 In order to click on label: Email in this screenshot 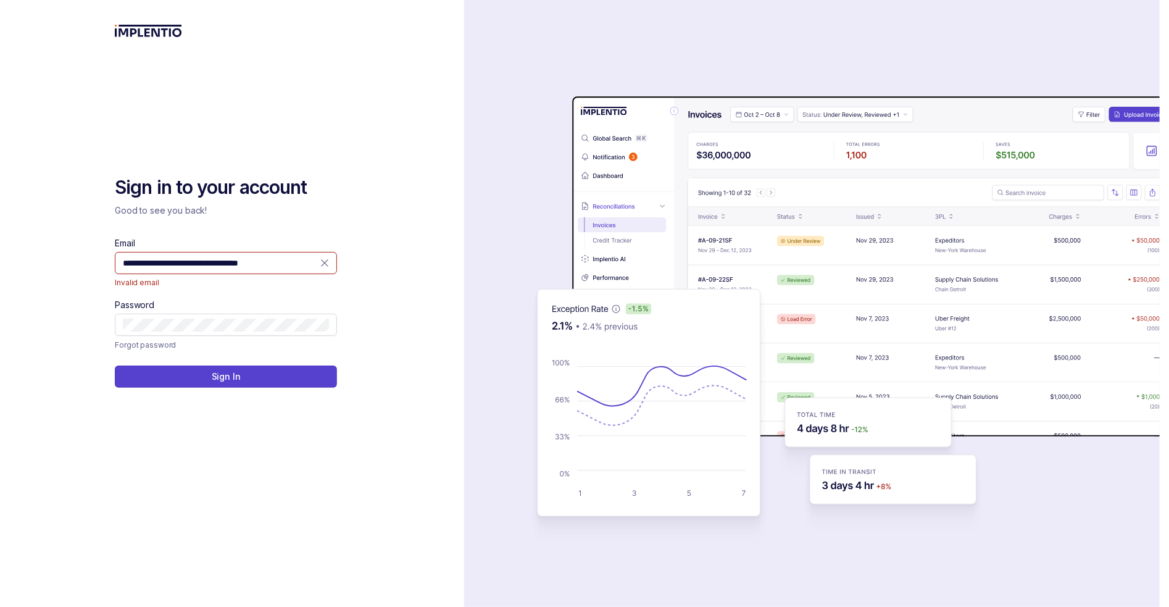, I will do `click(125, 243)`.